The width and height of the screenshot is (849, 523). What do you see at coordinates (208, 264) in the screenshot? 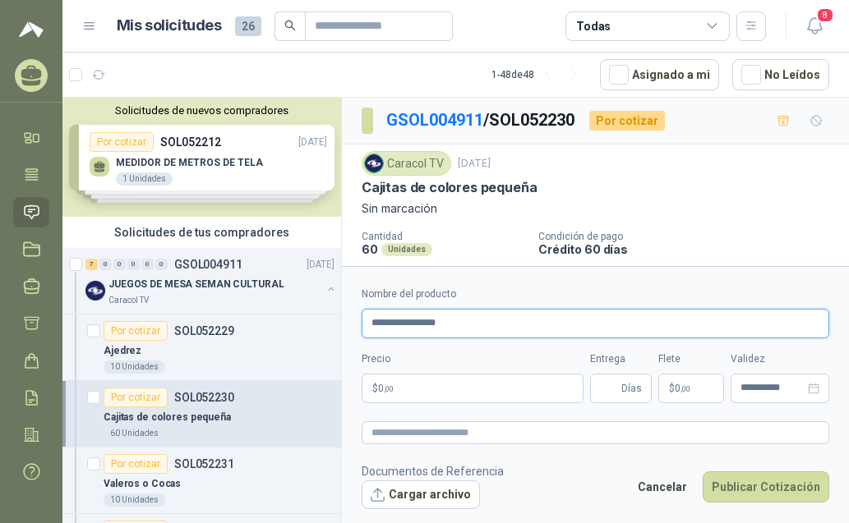
I see `p: GSOL004911` at bounding box center [208, 264].